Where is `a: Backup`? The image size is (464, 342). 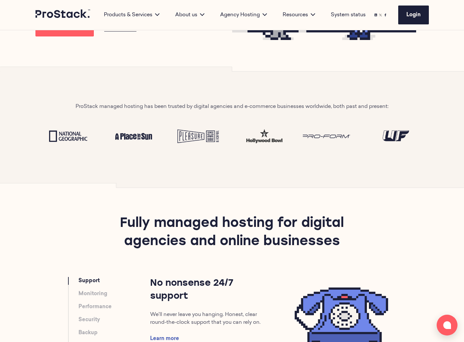 a: Backup is located at coordinates (88, 333).